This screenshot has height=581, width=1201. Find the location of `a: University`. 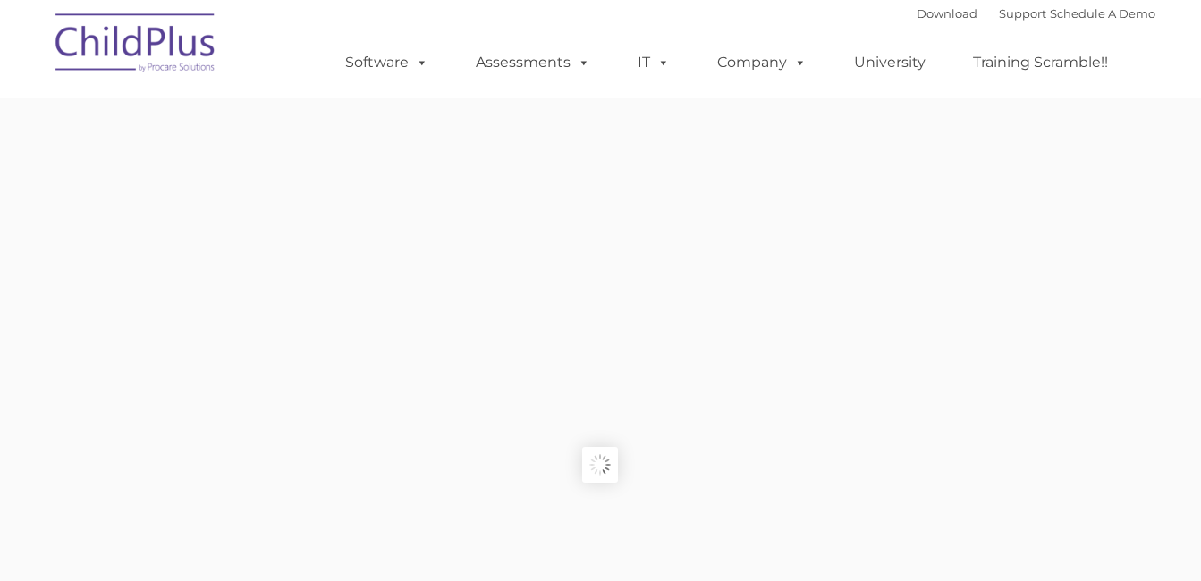

a: University is located at coordinates (890, 63).